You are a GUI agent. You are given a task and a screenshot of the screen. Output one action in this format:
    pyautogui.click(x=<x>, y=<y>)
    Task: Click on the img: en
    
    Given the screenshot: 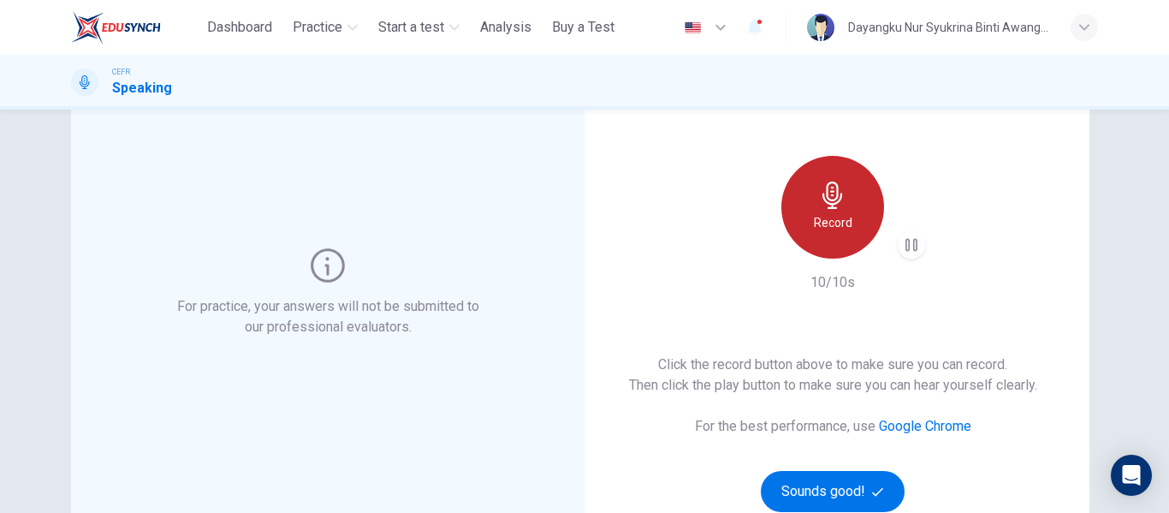 What is the action you would take?
    pyautogui.click(x=692, y=27)
    